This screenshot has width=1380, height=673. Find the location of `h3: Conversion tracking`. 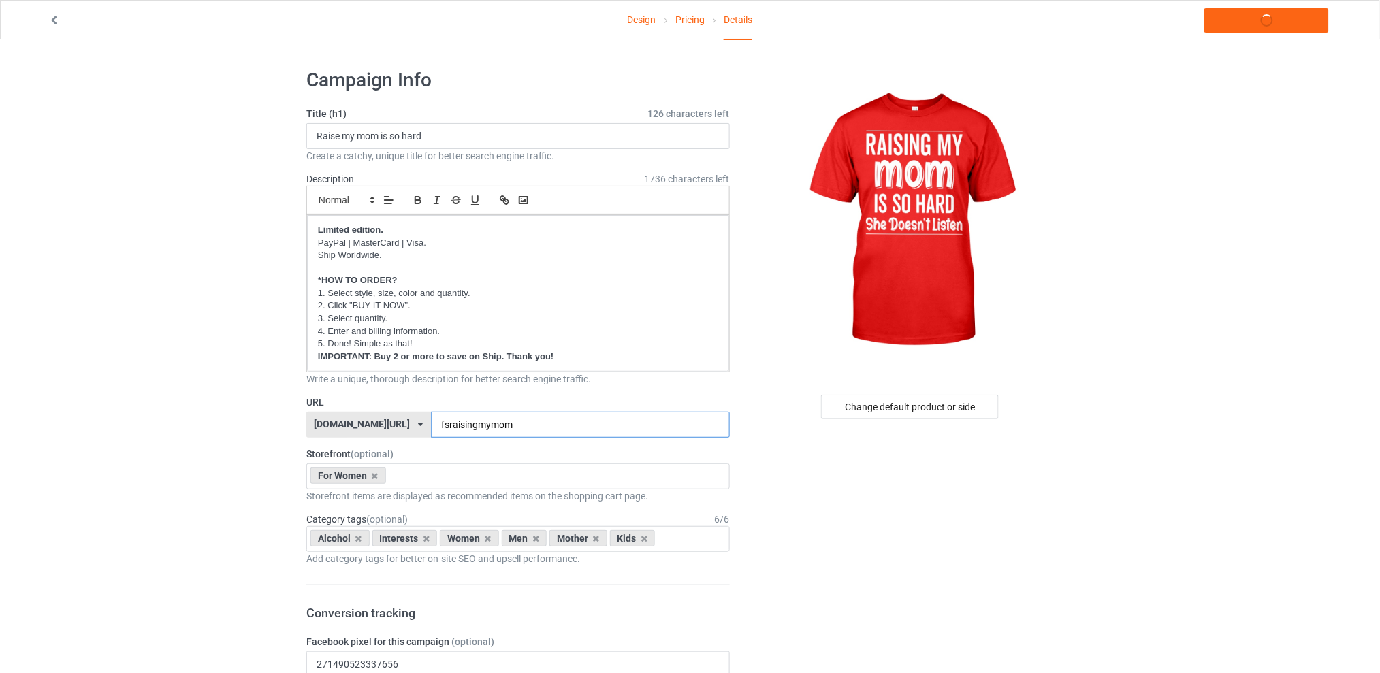

h3: Conversion tracking is located at coordinates (518, 613).